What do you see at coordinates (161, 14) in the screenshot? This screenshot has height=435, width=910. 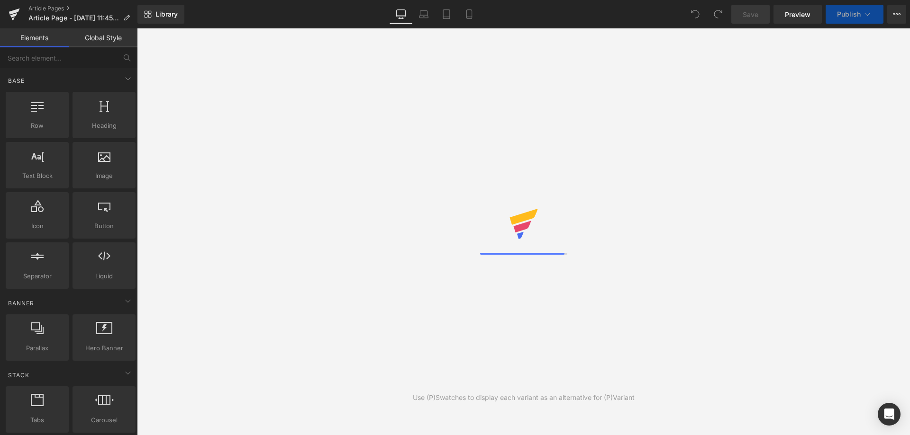 I see `a: New Library` at bounding box center [161, 14].